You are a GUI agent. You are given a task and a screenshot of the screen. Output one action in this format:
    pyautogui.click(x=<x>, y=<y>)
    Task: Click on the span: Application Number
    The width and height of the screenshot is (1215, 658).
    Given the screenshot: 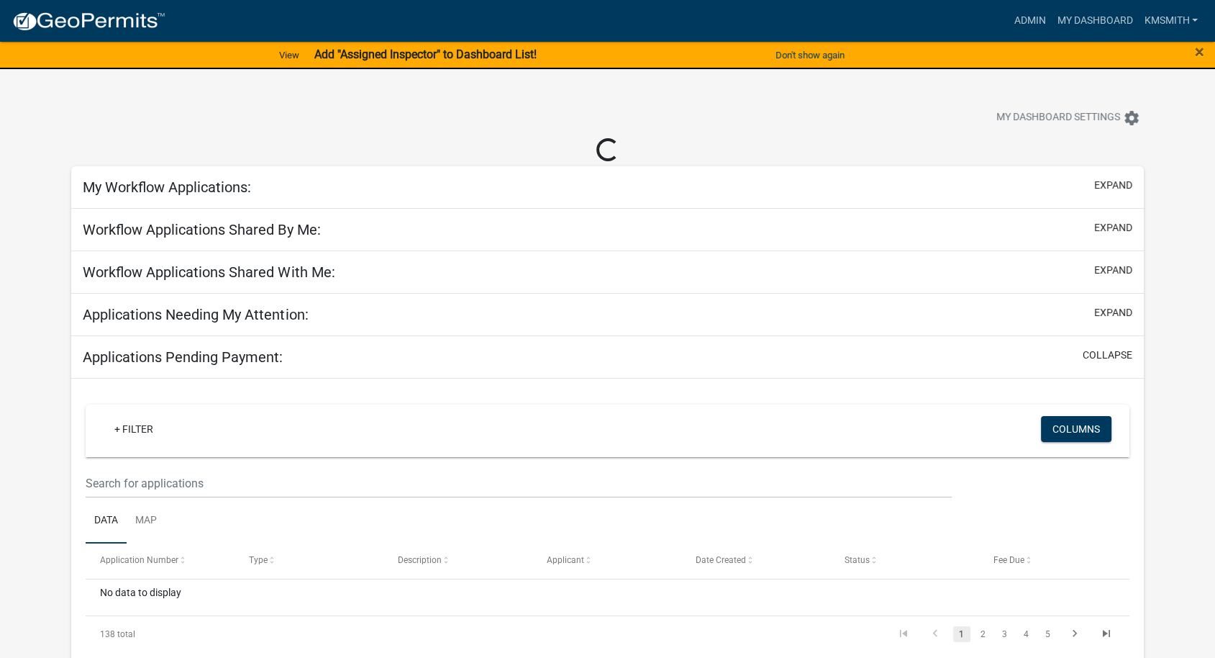 What is the action you would take?
    pyautogui.click(x=139, y=560)
    